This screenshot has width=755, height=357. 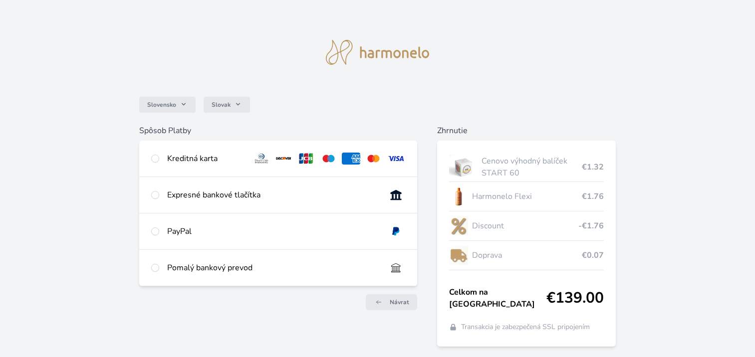 I want to click on img: visa.svg, so click(x=396, y=159).